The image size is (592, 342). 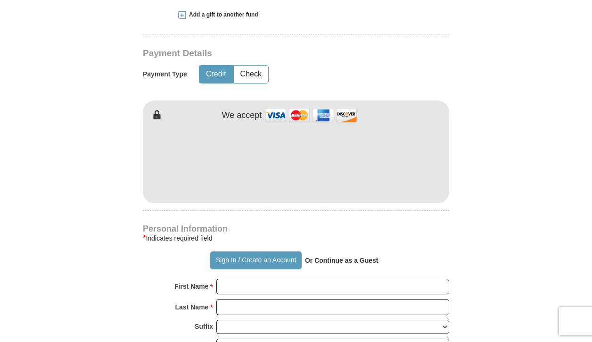 What do you see at coordinates (242, 115) in the screenshot?
I see `h4: We accept` at bounding box center [242, 115].